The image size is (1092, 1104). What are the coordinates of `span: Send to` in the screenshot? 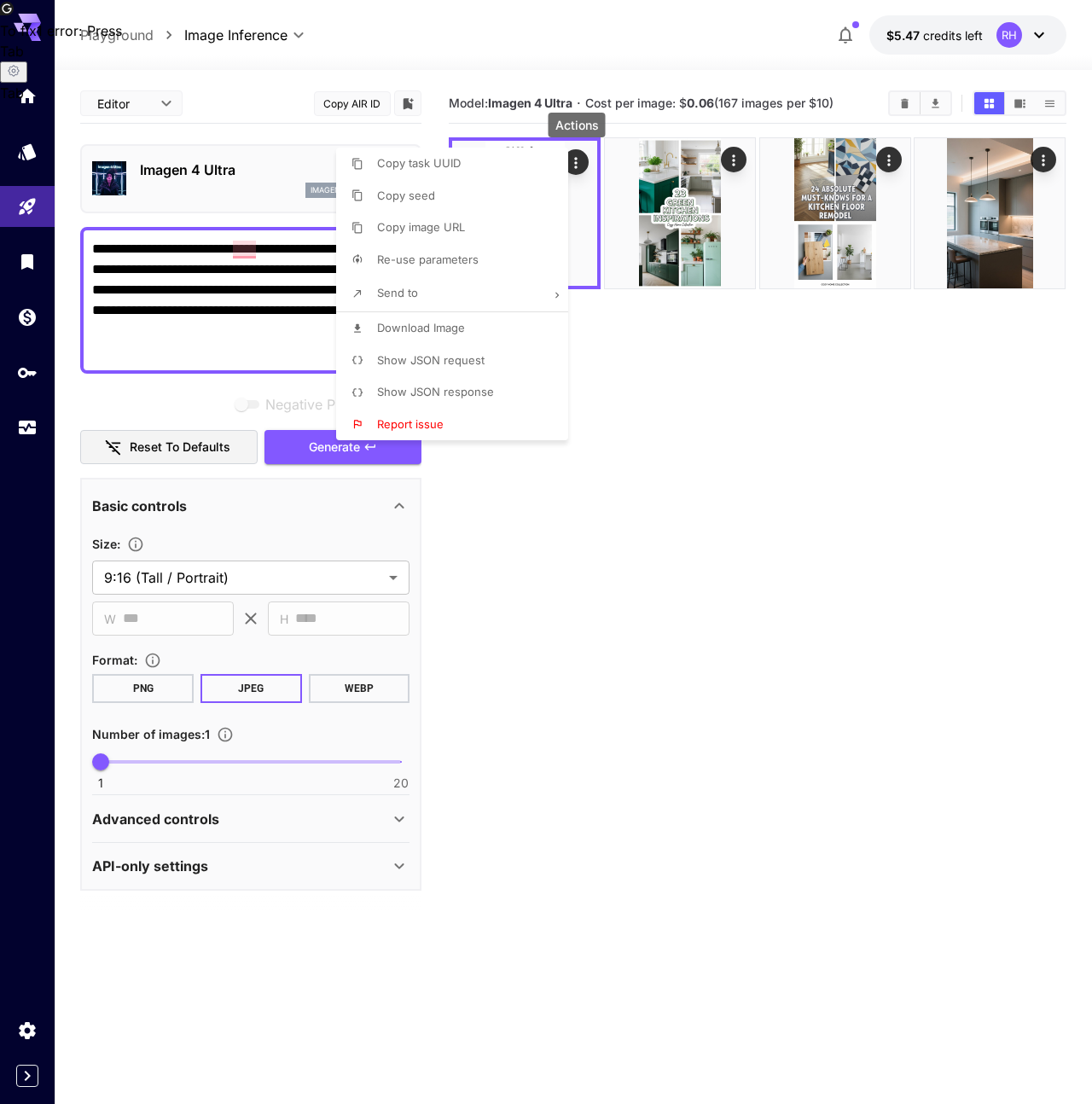 It's located at (398, 293).